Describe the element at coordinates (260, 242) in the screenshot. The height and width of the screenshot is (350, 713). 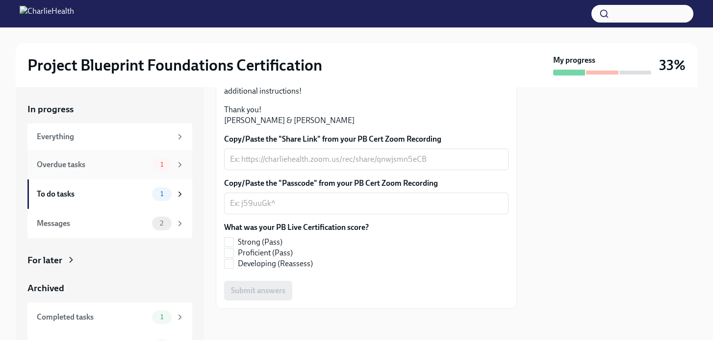
I see `span: Strong (Pass)` at that location.